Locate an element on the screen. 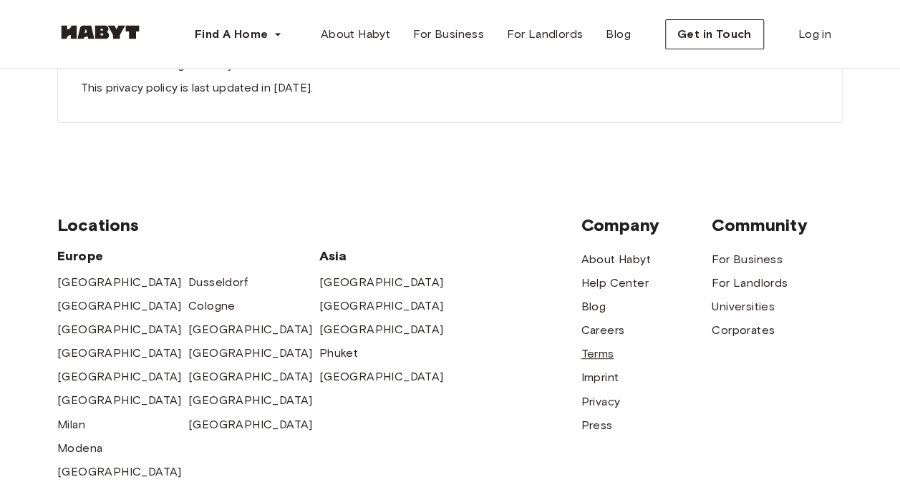  span: Cologne is located at coordinates (212, 306).